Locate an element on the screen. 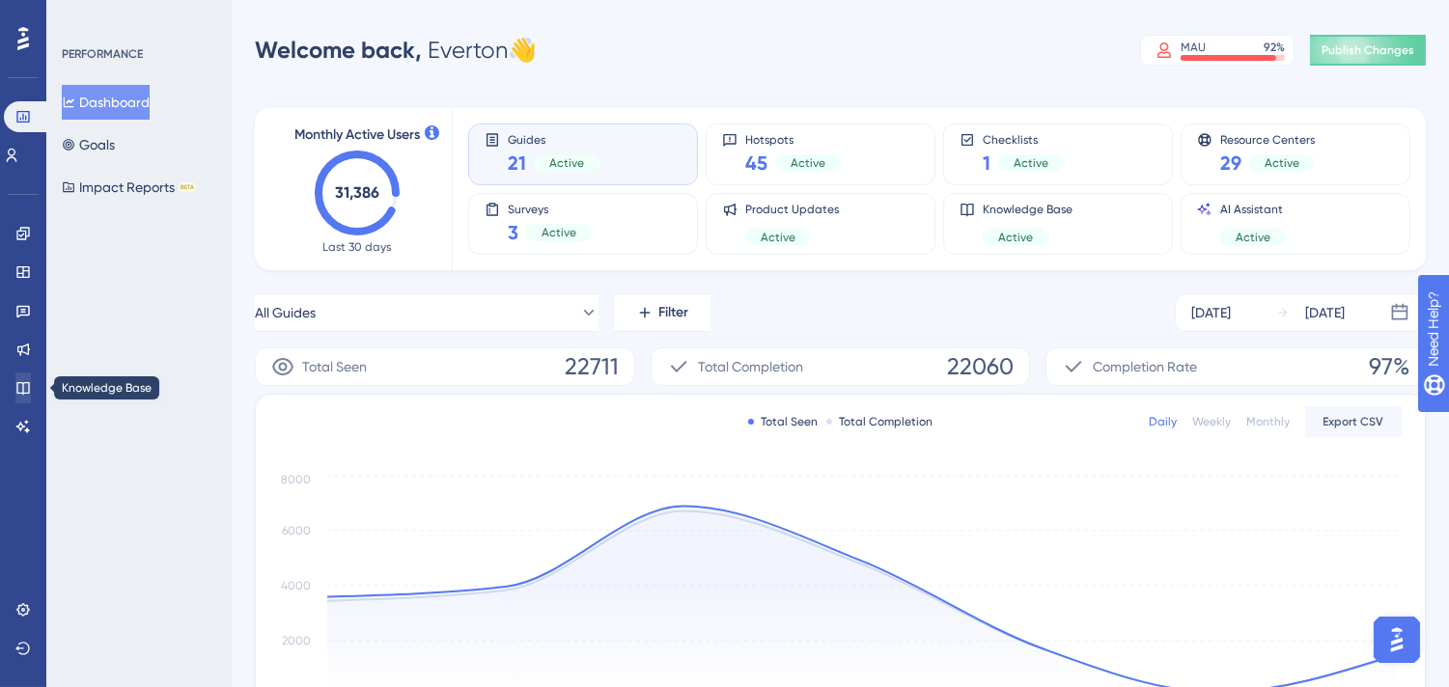 The image size is (1449, 687). span: Total Seen is located at coordinates (334, 367).